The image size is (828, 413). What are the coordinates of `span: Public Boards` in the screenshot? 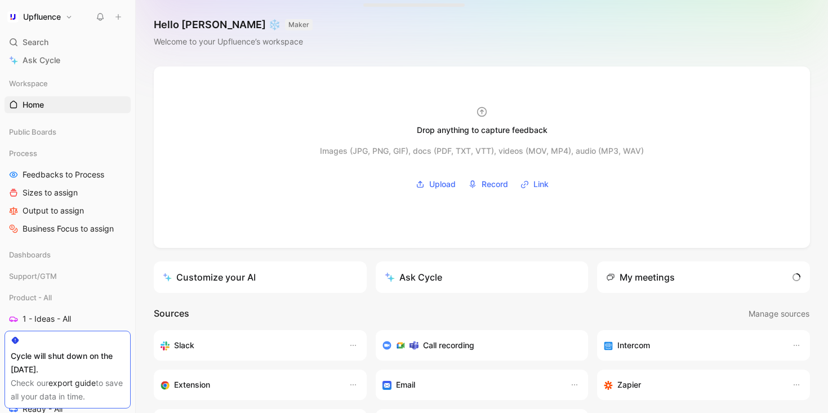 It's located at (33, 132).